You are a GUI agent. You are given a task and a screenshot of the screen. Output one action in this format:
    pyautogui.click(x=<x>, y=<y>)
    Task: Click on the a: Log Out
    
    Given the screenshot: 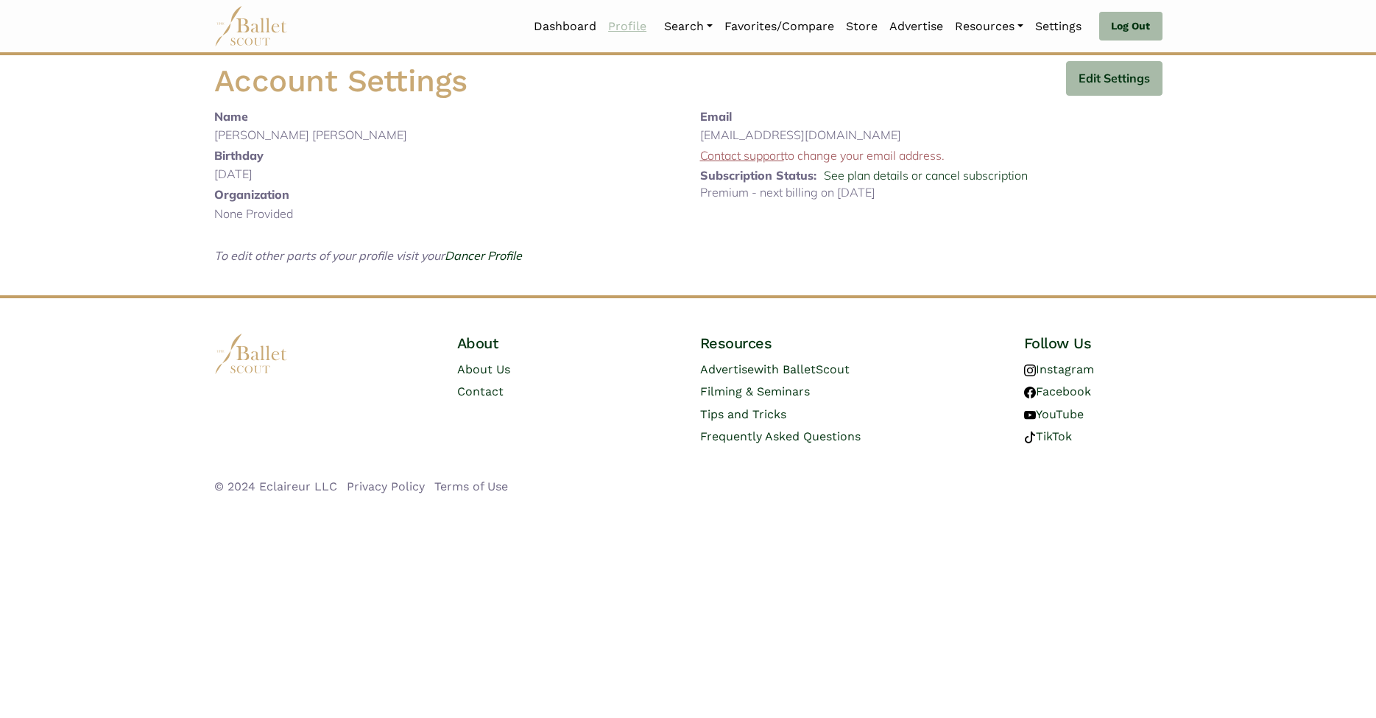 What is the action you would take?
    pyautogui.click(x=1130, y=27)
    